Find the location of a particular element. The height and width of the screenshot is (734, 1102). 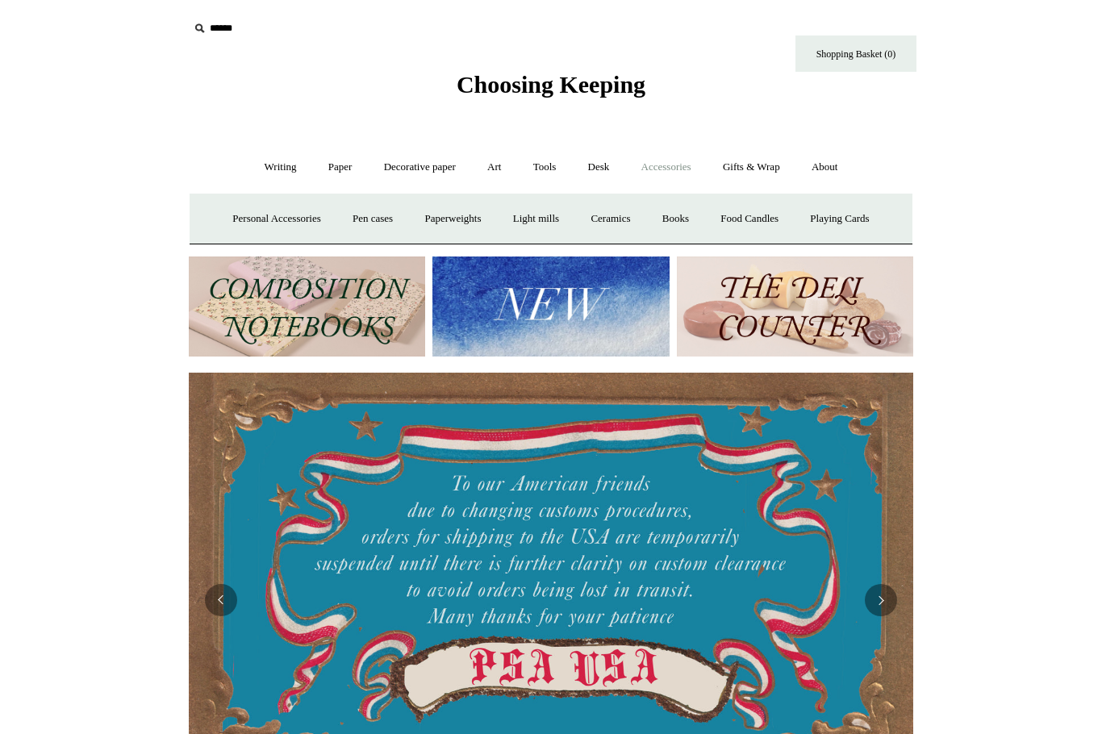

a: About is located at coordinates (825, 167).